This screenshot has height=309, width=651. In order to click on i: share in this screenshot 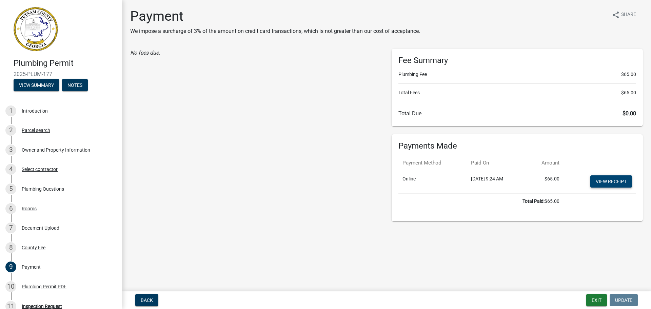, I will do `click(616, 15)`.